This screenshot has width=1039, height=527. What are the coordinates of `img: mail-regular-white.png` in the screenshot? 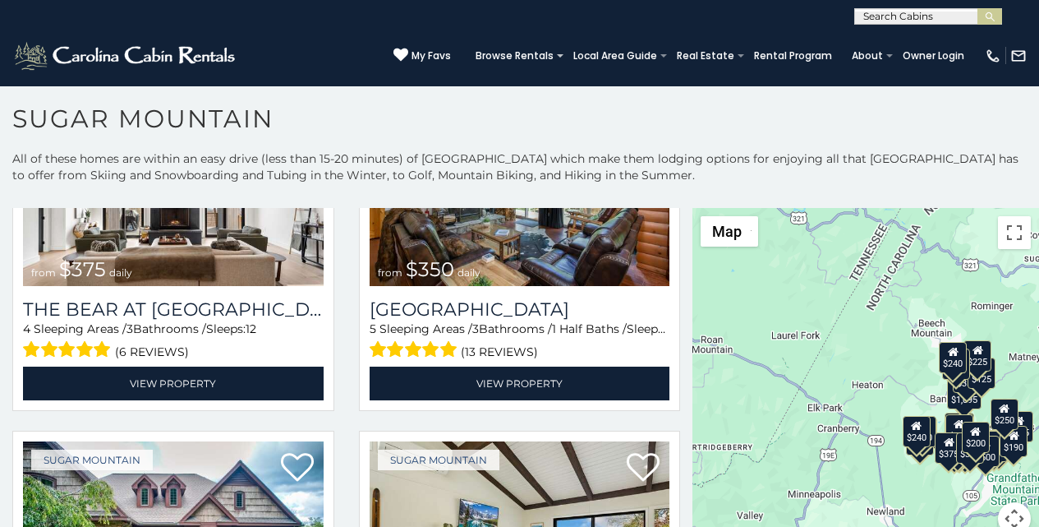 It's located at (1019, 56).